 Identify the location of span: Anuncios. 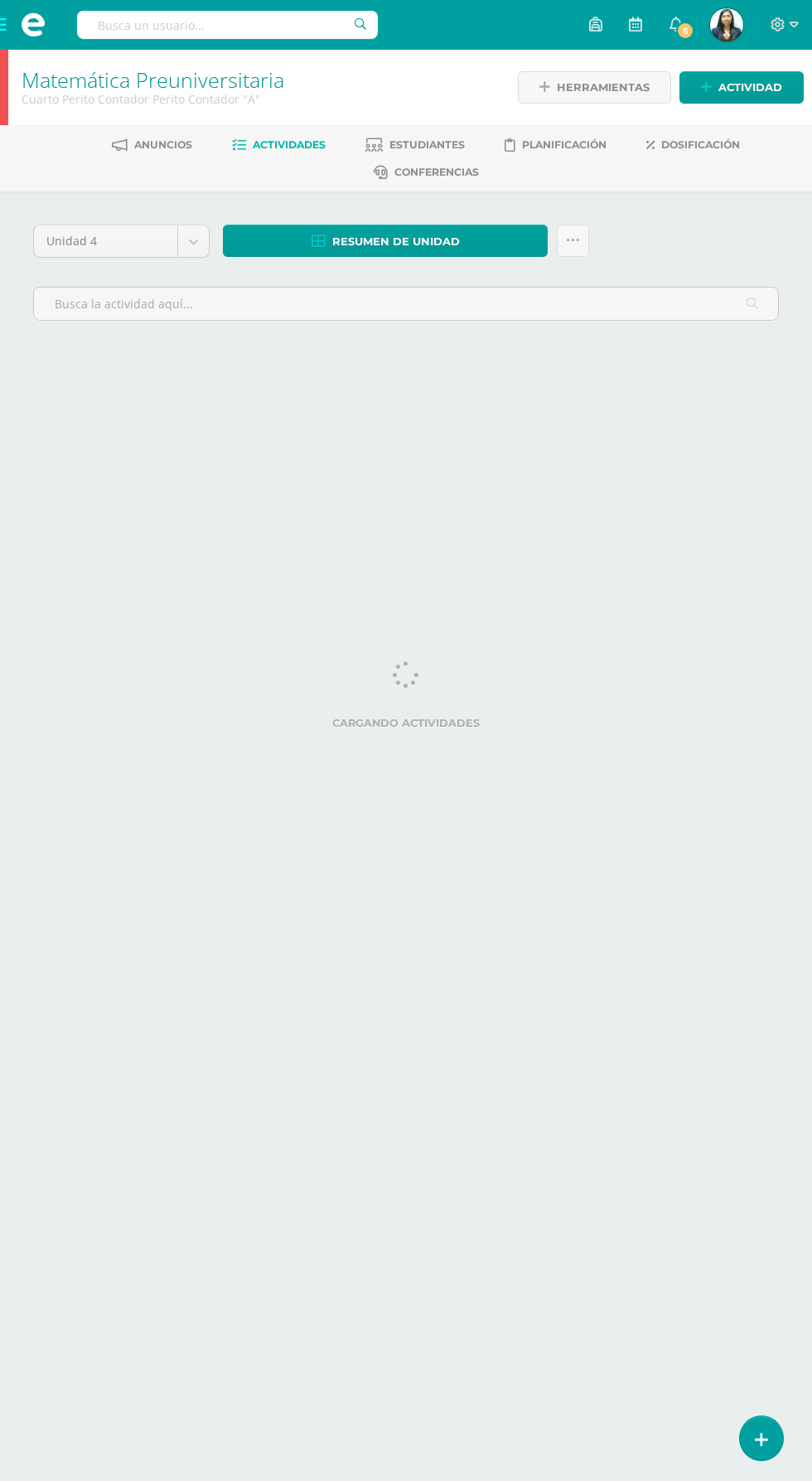
(163, 144).